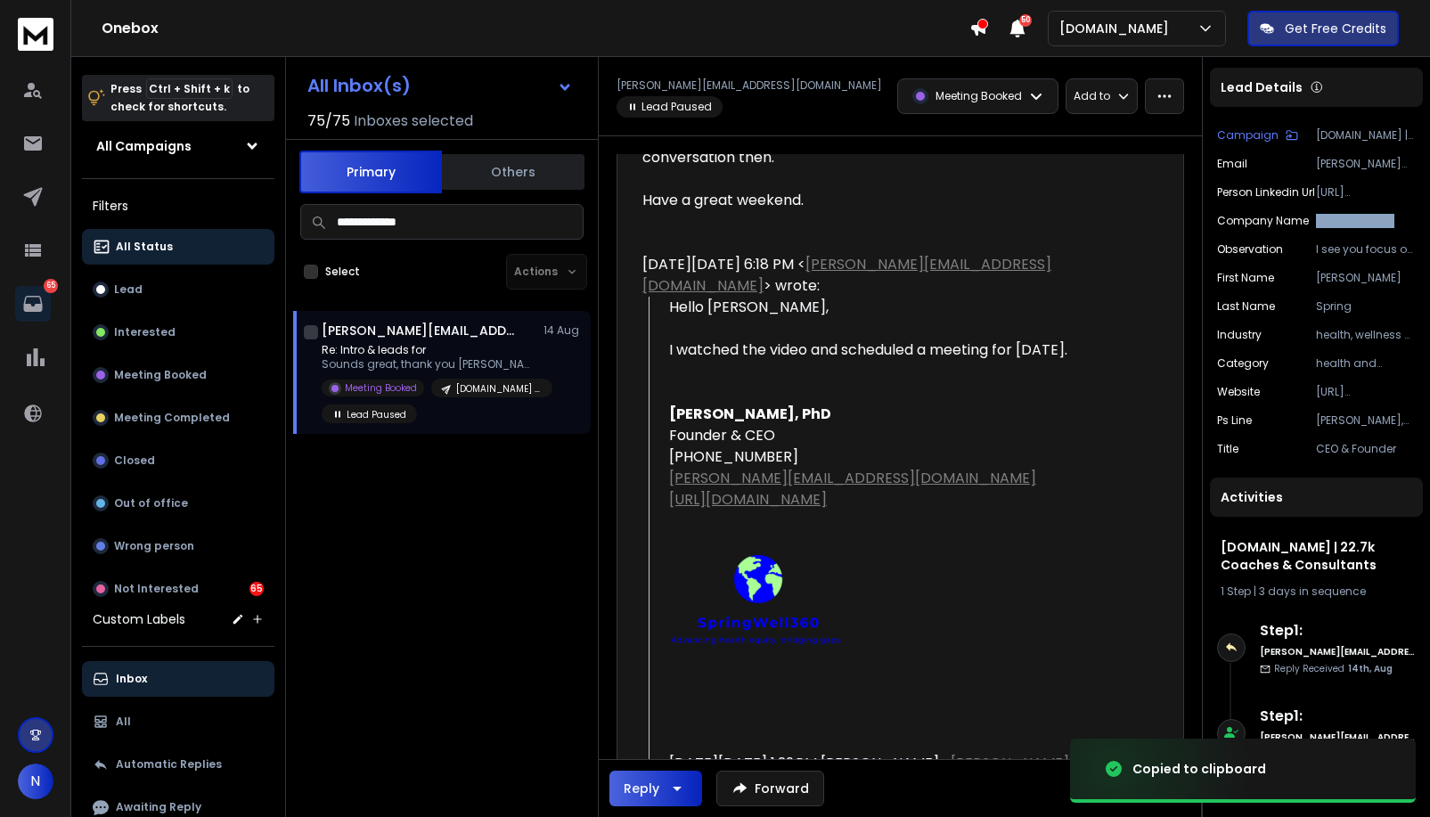 This screenshot has height=817, width=1430. Describe the element at coordinates (906, 436) in the screenshot. I see `div: Founder & CEO` at that location.